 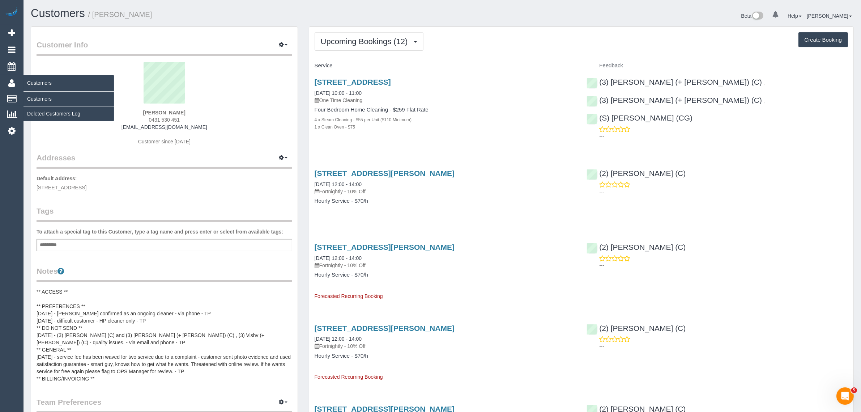 What do you see at coordinates (57, 178) in the screenshot?
I see `label: Default Address:` at bounding box center [57, 178].